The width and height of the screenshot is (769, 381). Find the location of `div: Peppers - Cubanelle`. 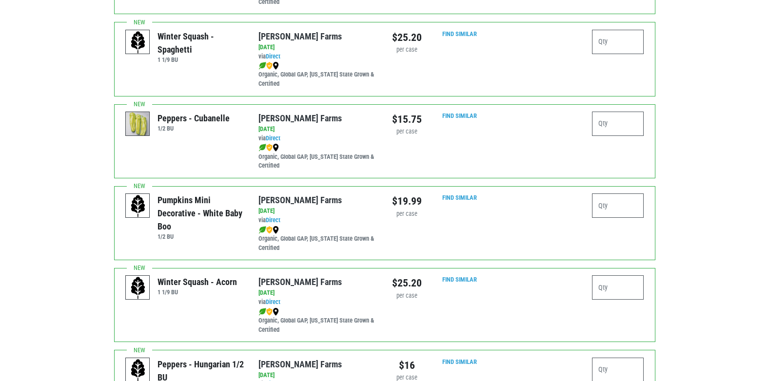

div: Peppers - Cubanelle is located at coordinates (194, 118).